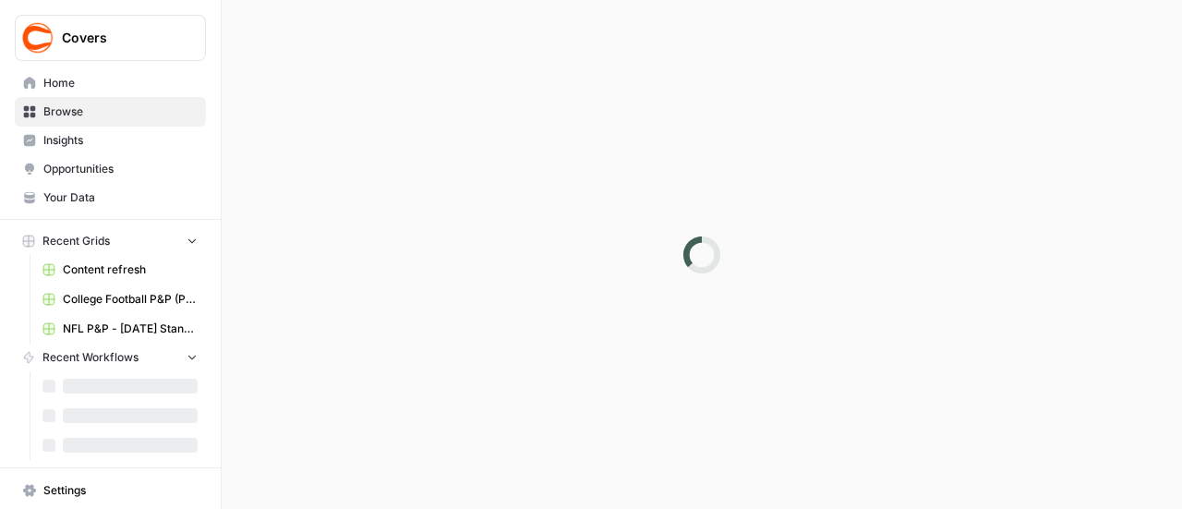 The height and width of the screenshot is (509, 1182). What do you see at coordinates (120, 270) in the screenshot?
I see `a: Content refresh` at bounding box center [120, 270].